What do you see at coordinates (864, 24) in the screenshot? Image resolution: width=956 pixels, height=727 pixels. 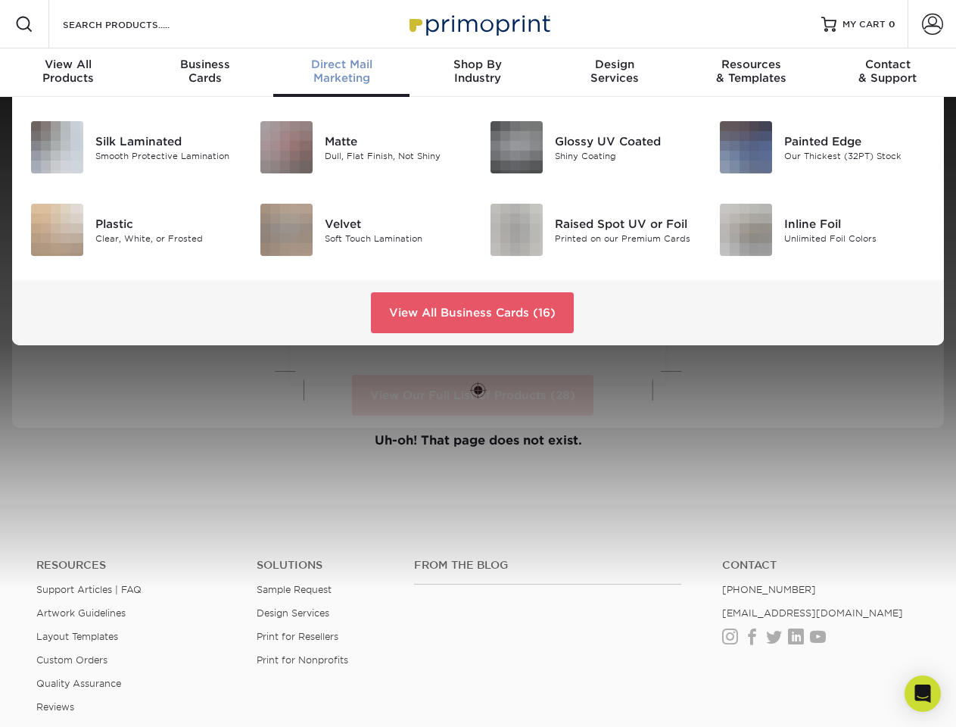 I see `span: MY CART` at bounding box center [864, 24].